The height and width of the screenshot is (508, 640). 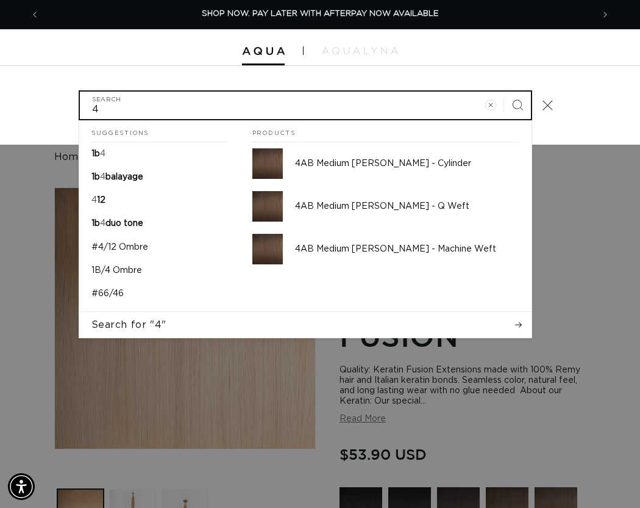 I want to click on p: 1b 4, so click(x=98, y=154).